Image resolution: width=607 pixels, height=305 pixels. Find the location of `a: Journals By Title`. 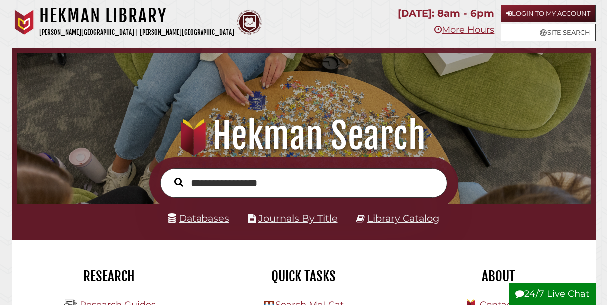

a: Journals By Title is located at coordinates (298, 218).